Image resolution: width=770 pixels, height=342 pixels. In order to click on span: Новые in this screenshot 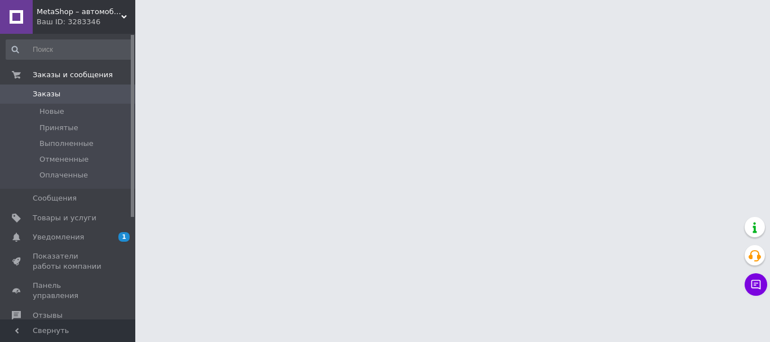, I will do `click(52, 112)`.